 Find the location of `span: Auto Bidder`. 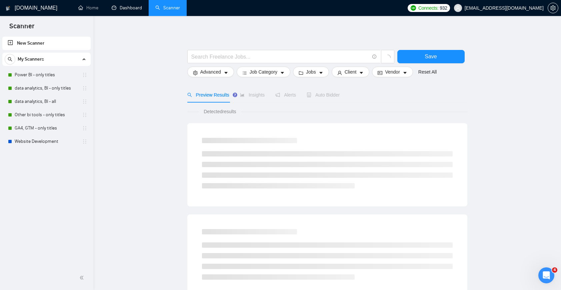

span: Auto Bidder is located at coordinates (323, 95).